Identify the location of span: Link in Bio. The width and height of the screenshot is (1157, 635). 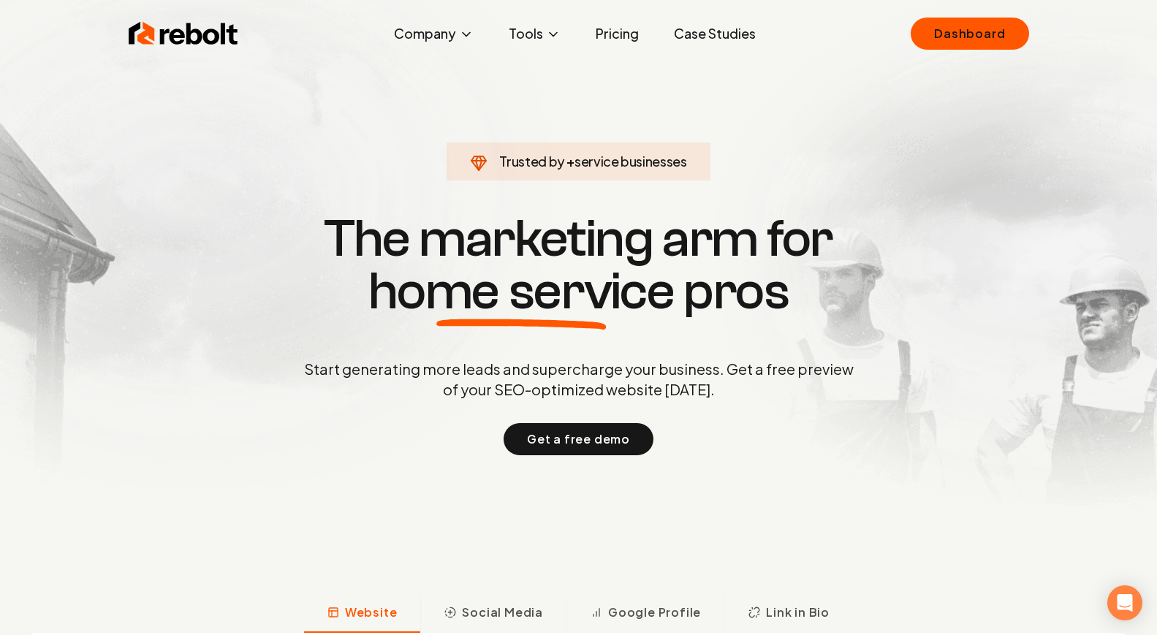
(797, 612).